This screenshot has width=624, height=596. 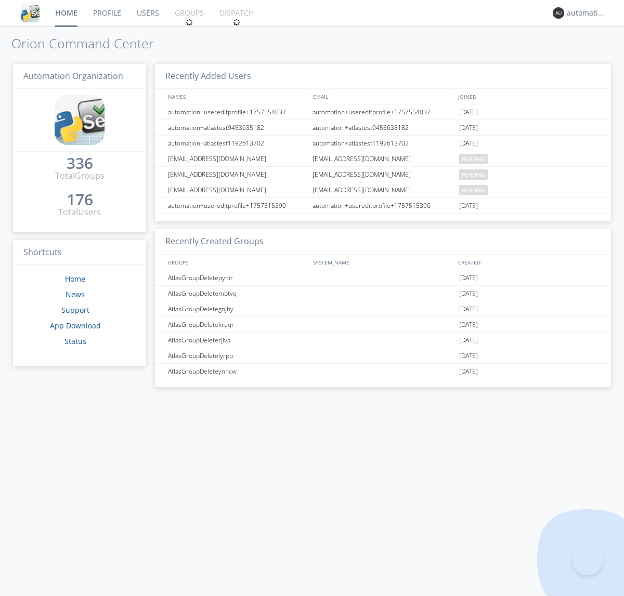 I want to click on h3: Recently Added Users, so click(x=383, y=76).